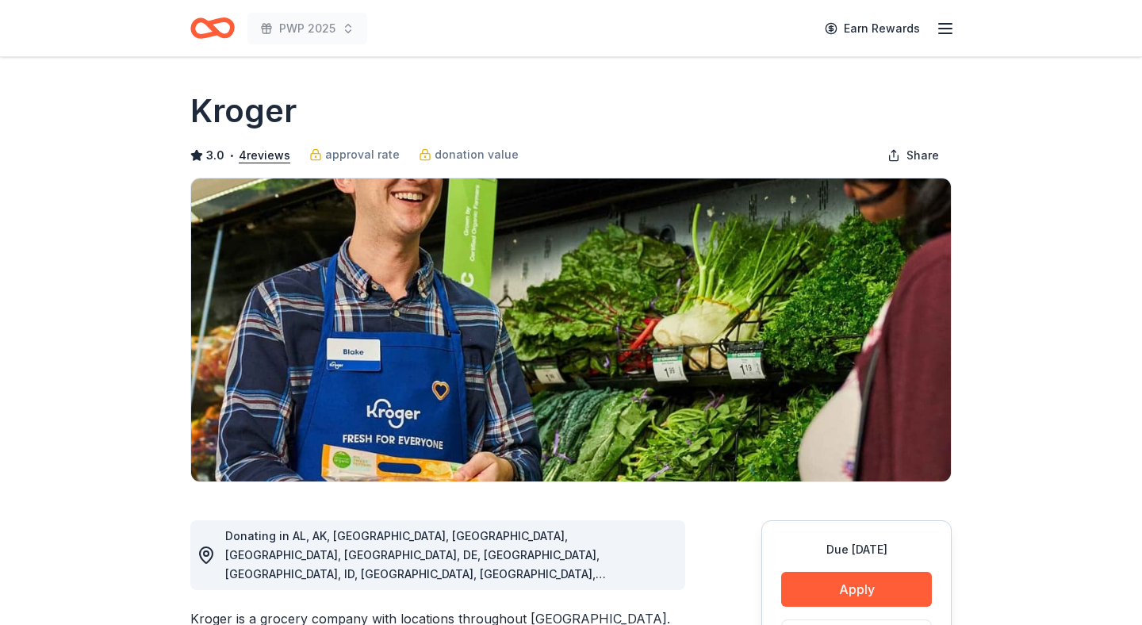 This screenshot has width=1142, height=625. What do you see at coordinates (469, 155) in the screenshot?
I see `a: donation value` at bounding box center [469, 155].